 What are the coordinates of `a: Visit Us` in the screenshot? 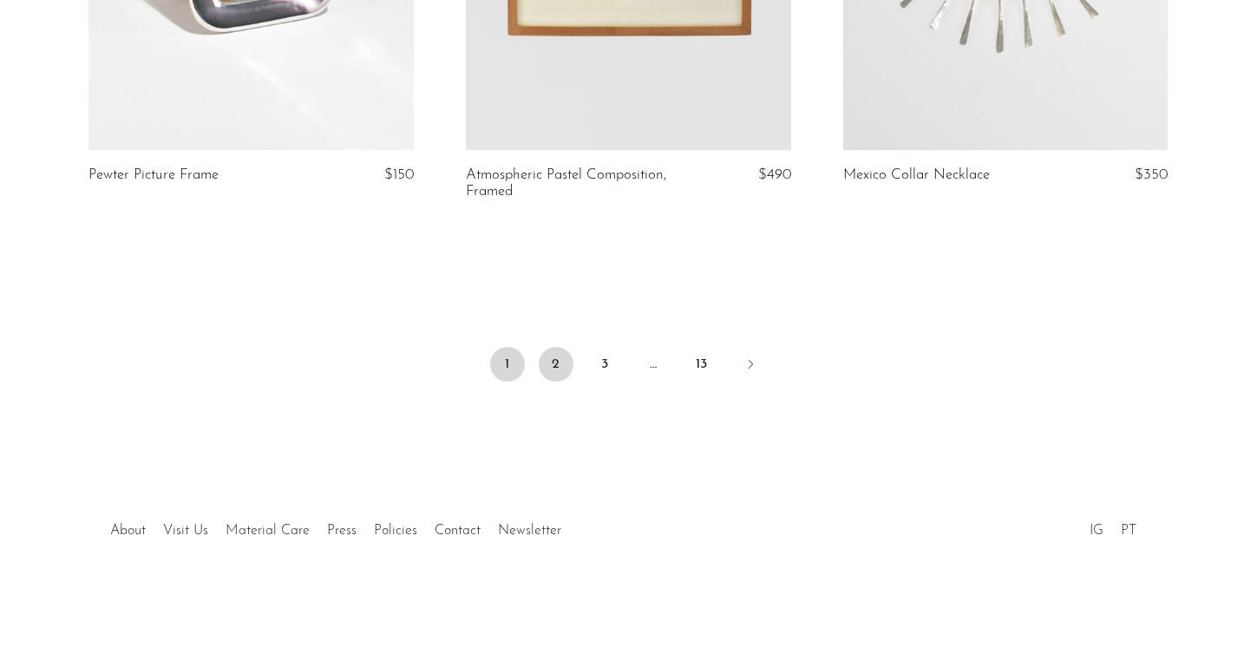 It's located at (186, 531).